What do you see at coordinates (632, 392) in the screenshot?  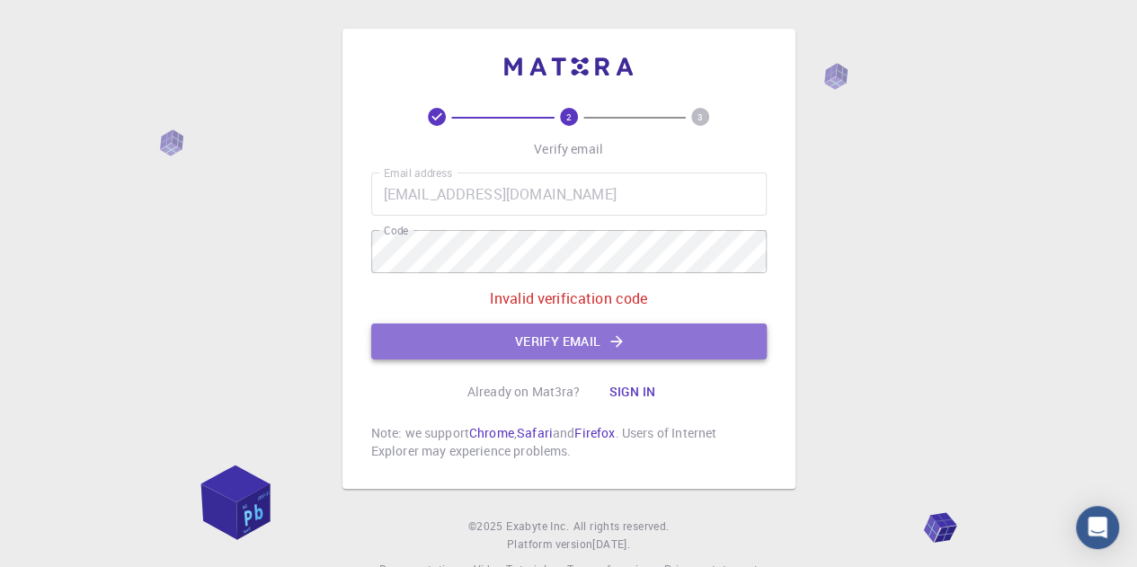 I see `button: Sign in` at bounding box center [632, 392].